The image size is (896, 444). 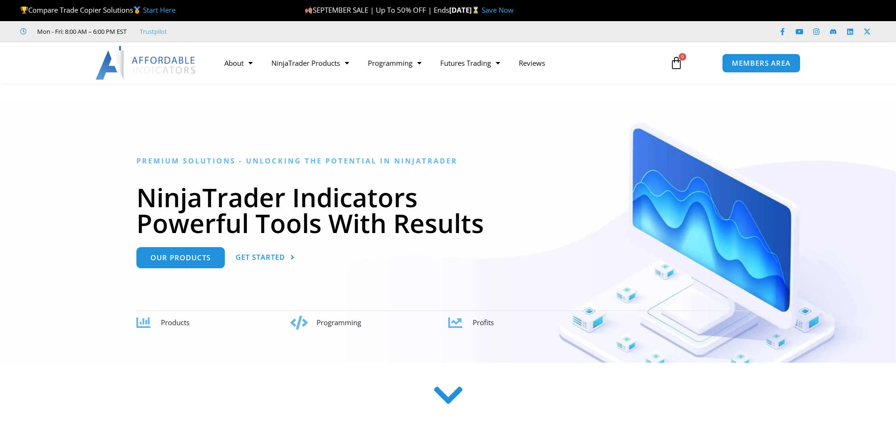 What do you see at coordinates (98, 10) in the screenshot?
I see `span: Compare Trade Copier Solutions` at bounding box center [98, 10].